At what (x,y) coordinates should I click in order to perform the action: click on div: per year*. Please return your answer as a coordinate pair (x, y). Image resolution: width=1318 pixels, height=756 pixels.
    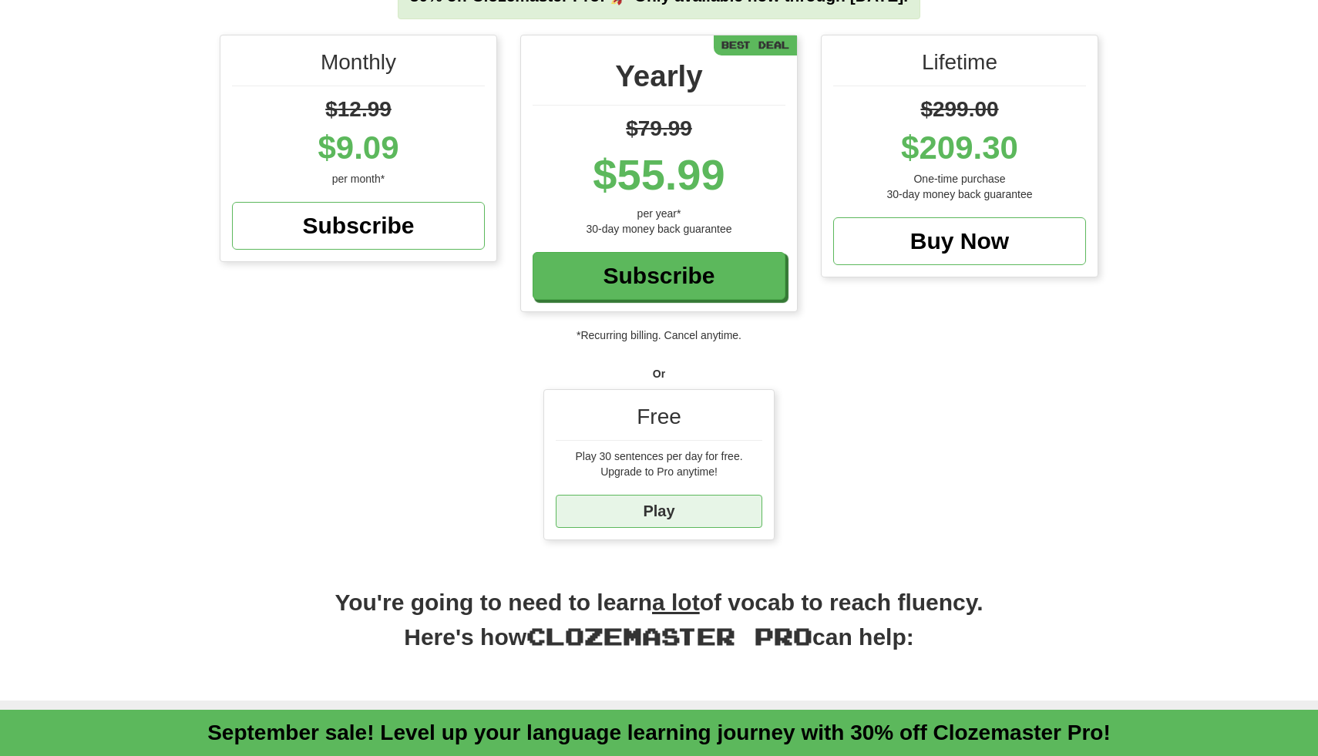
    Looking at the image, I should click on (659, 213).